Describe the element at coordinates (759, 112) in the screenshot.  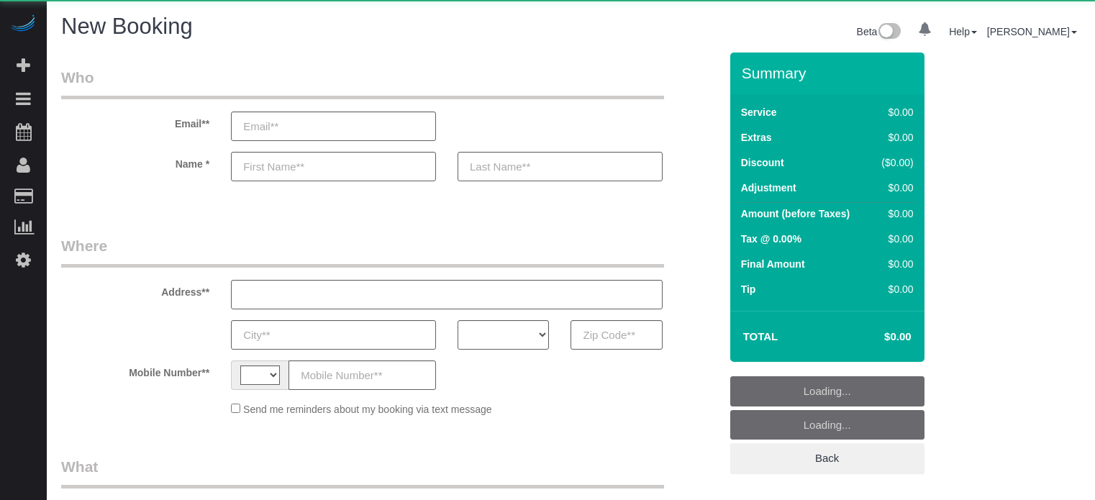
I see `label: Service` at that location.